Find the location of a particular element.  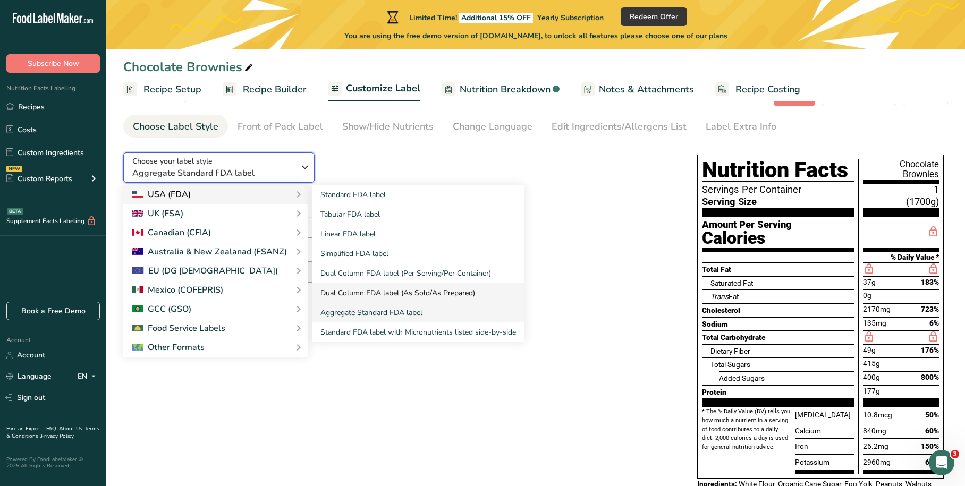

div: Show/Hide Nutrients is located at coordinates (388, 126).